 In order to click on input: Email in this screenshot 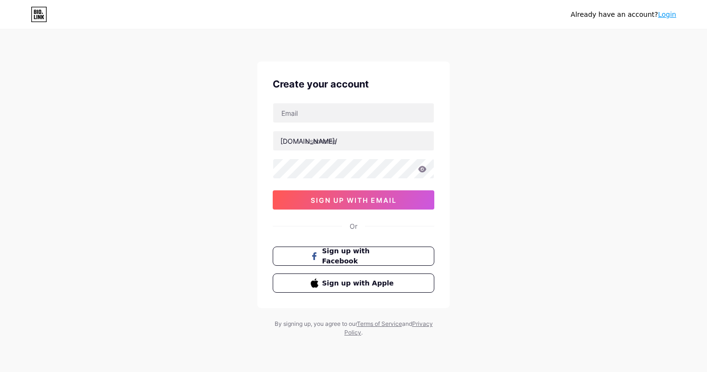, I will do `click(354, 113)`.